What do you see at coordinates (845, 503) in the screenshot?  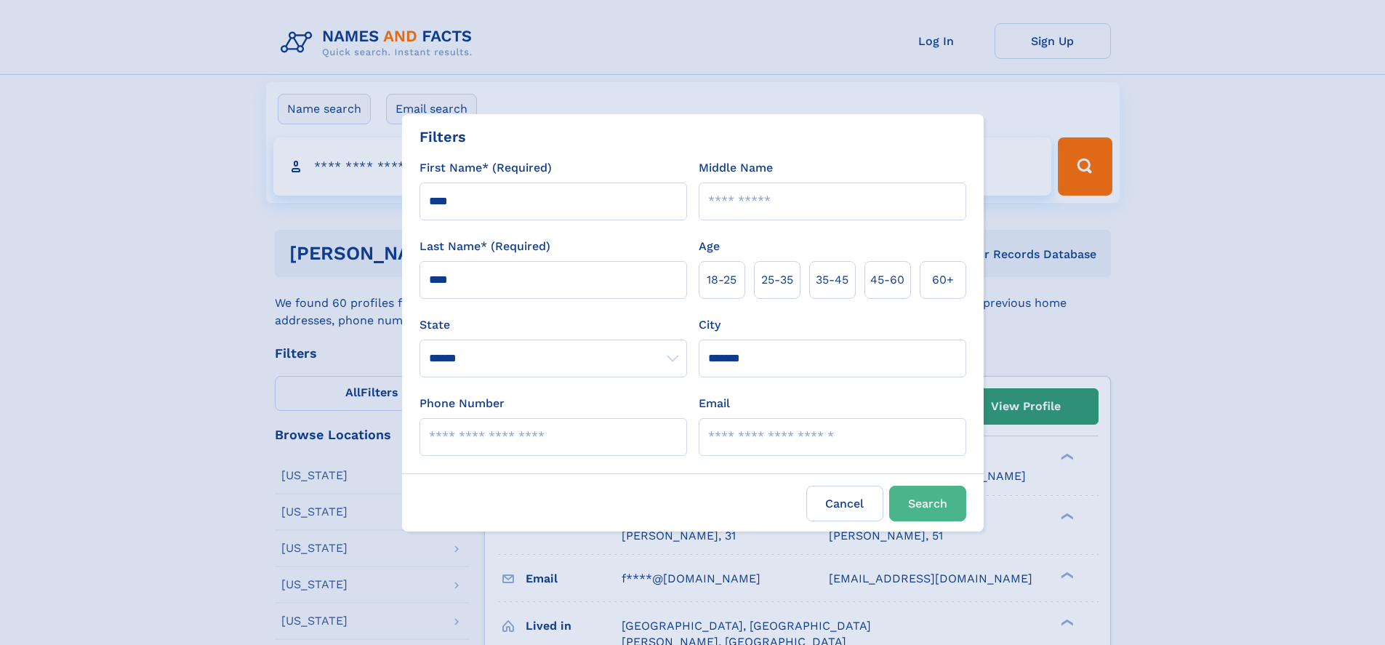 I see `label: Cancel` at bounding box center [845, 503].